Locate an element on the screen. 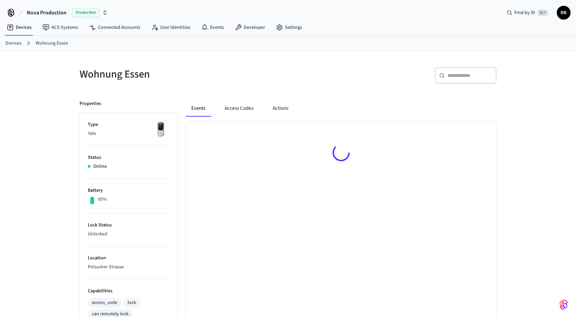 The image size is (576, 317). a: User Identities is located at coordinates (171, 27).